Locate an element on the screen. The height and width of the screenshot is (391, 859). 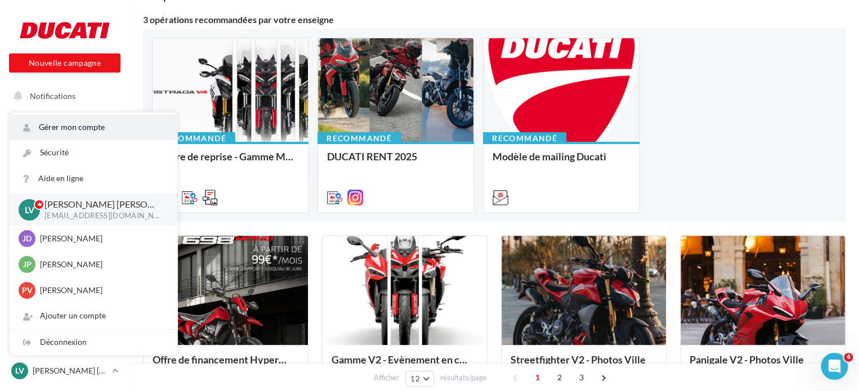
button: 12 is located at coordinates (420, 379).